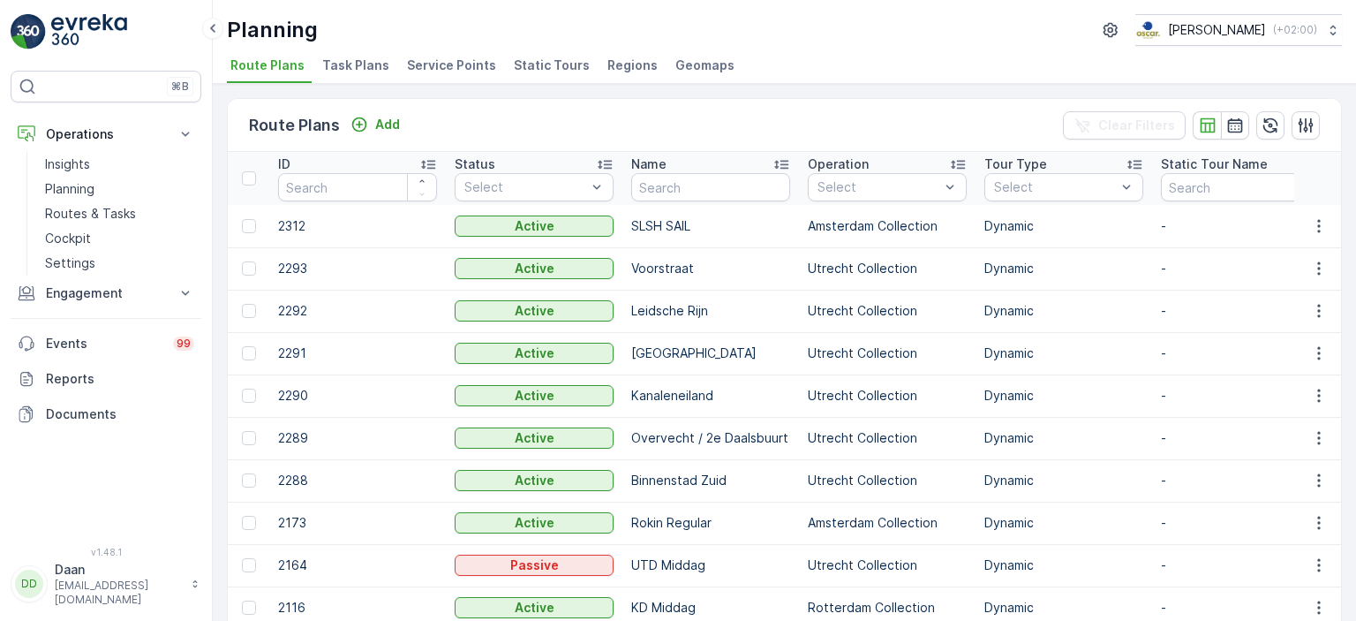  What do you see at coordinates (711, 396) in the screenshot?
I see `td: Kanaleneiland` at bounding box center [711, 396].